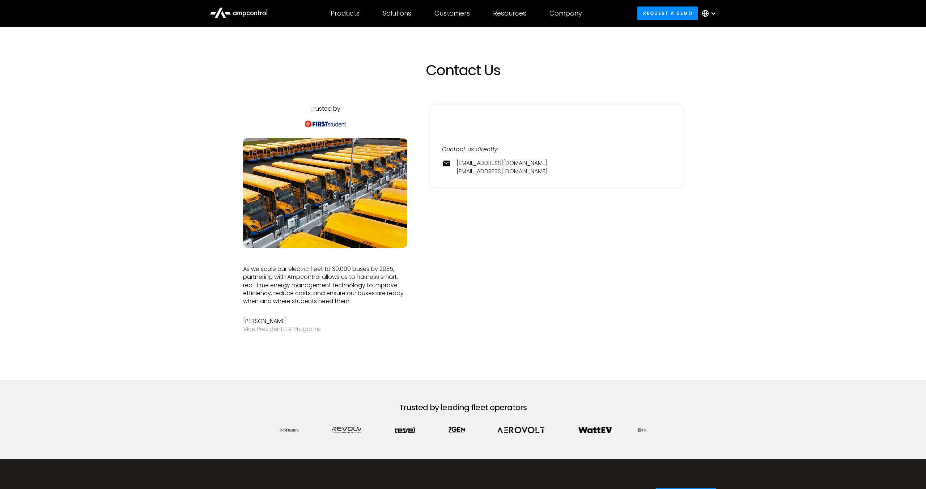  I want to click on a: Request a demo, so click(667, 13).